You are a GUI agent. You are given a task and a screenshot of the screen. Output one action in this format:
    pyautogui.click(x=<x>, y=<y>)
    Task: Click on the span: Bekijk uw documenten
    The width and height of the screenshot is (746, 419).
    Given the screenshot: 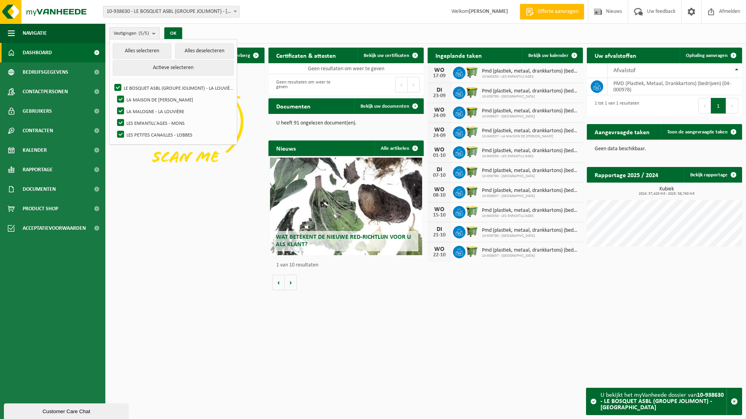 What is the action you would take?
    pyautogui.click(x=385, y=106)
    